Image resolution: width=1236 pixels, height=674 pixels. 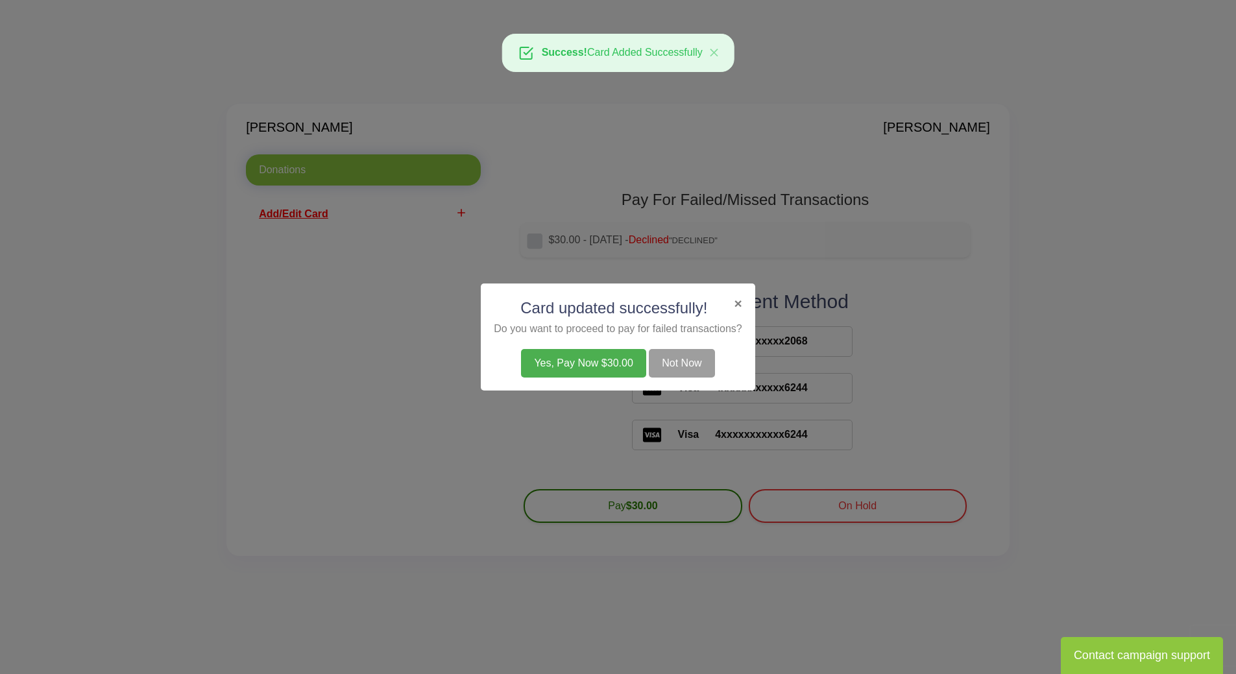 What do you see at coordinates (714, 53) in the screenshot?
I see `button: Close` at bounding box center [714, 53].